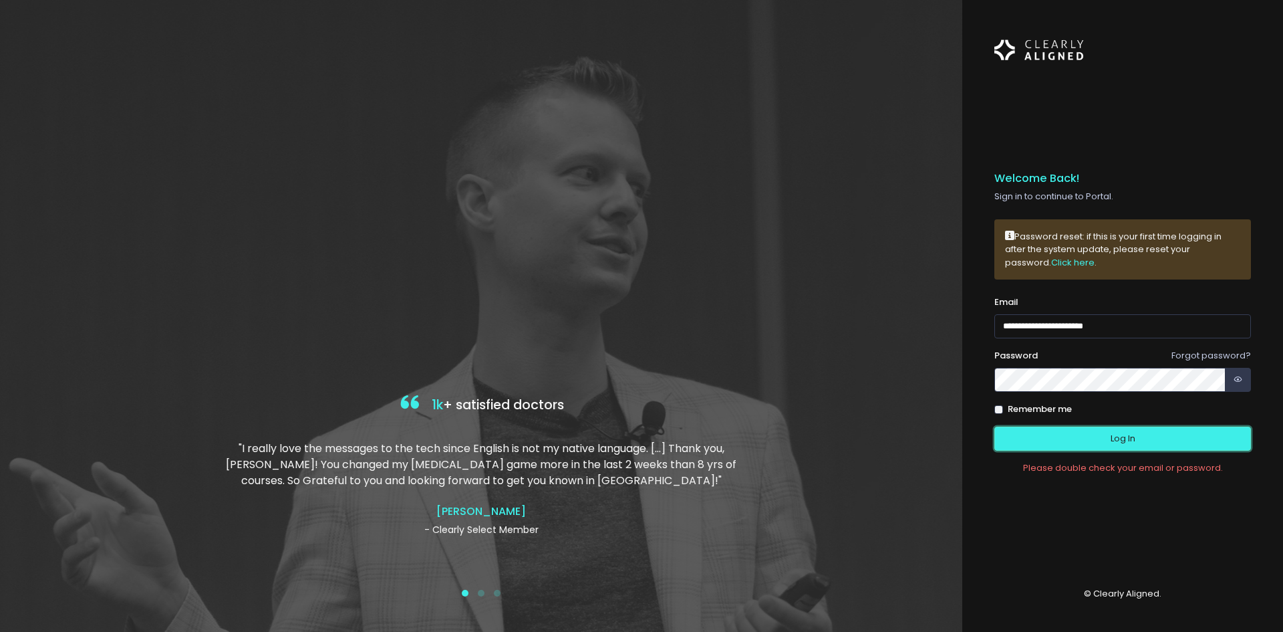  What do you see at coordinates (437, 404) in the screenshot?
I see `span: 1k` at bounding box center [437, 404].